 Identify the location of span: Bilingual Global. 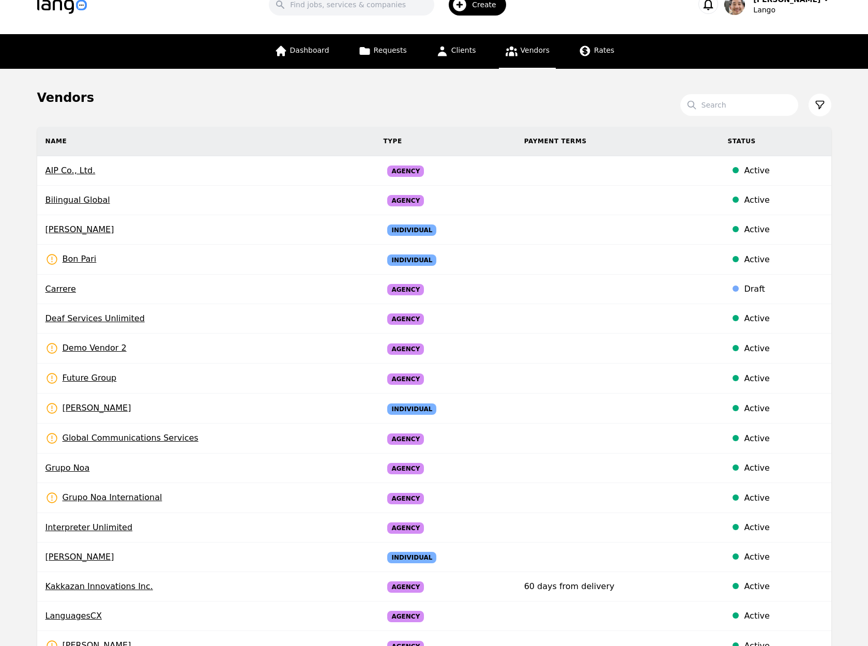
(206, 200).